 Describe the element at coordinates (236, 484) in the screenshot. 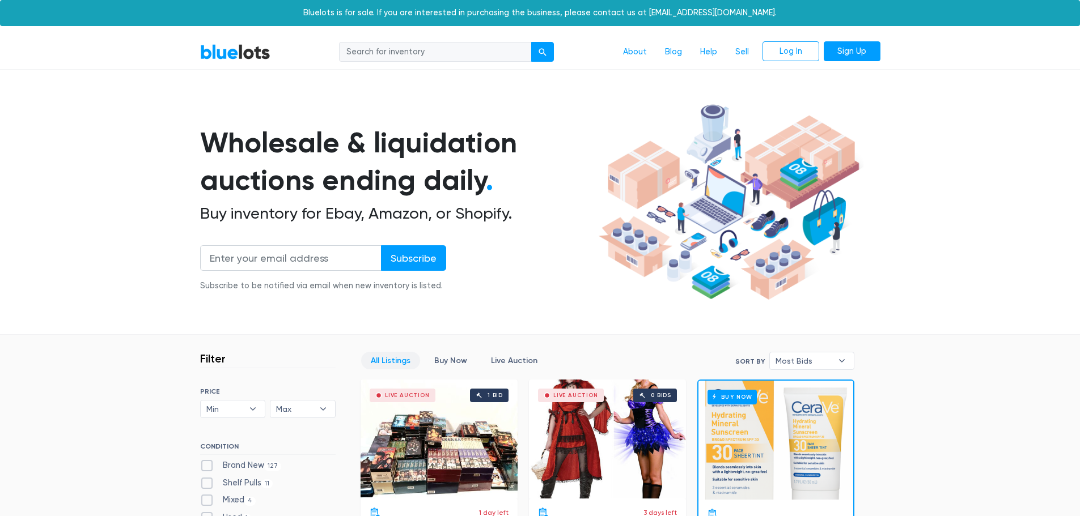

I see `label: Shelf Pulls` at that location.